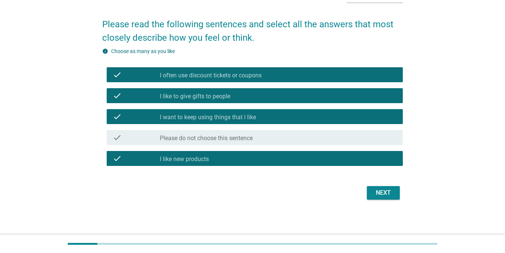 This screenshot has height=253, width=505. Describe the element at coordinates (383, 193) in the screenshot. I see `div: Next` at that location.